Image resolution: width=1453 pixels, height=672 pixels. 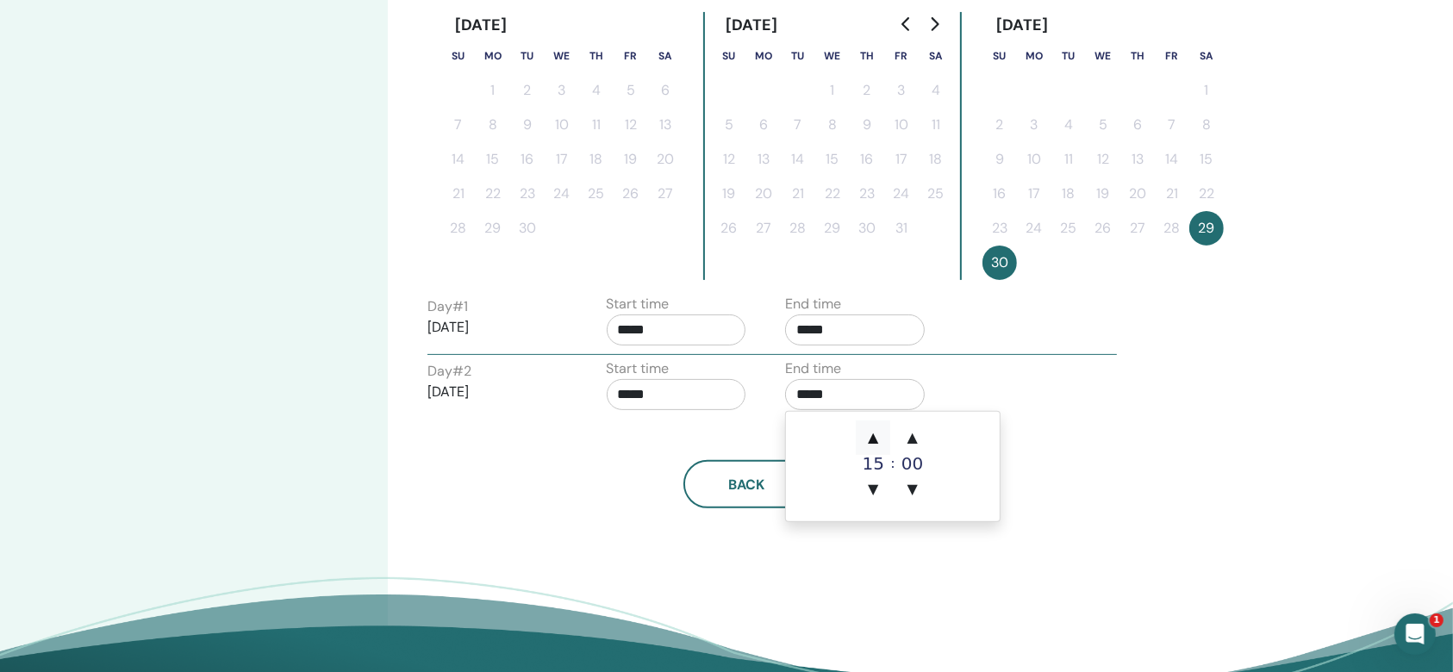 What do you see at coordinates (902, 159) in the screenshot?
I see `button: 17` at bounding box center [902, 159].